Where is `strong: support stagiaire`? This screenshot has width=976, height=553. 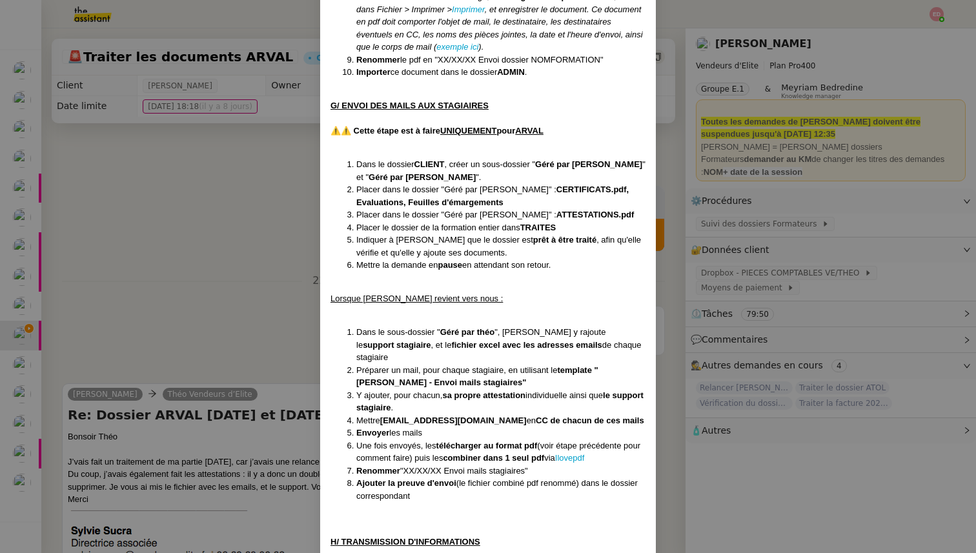
strong: support stagiaire is located at coordinates (396, 345).